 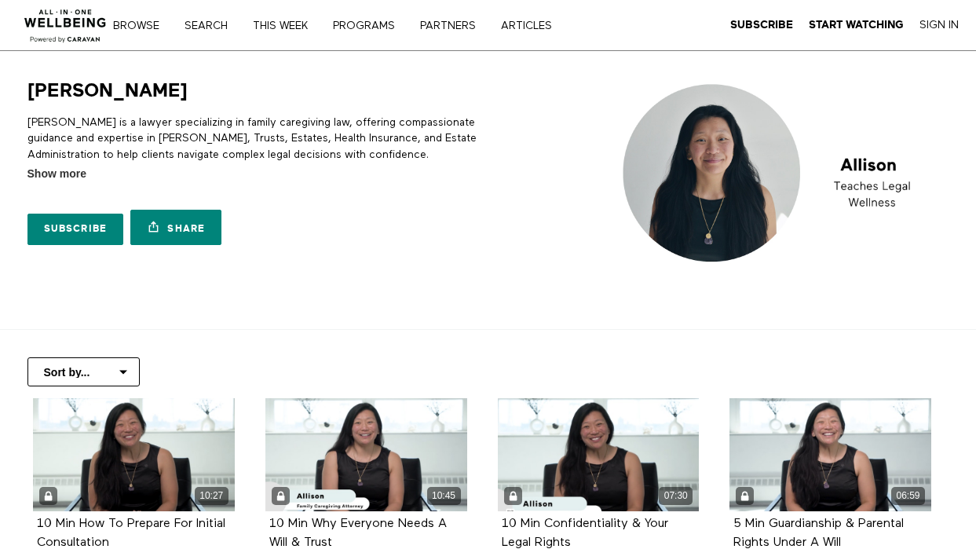 What do you see at coordinates (444, 495) in the screenshot?
I see `div: 10:45` at bounding box center [444, 495].